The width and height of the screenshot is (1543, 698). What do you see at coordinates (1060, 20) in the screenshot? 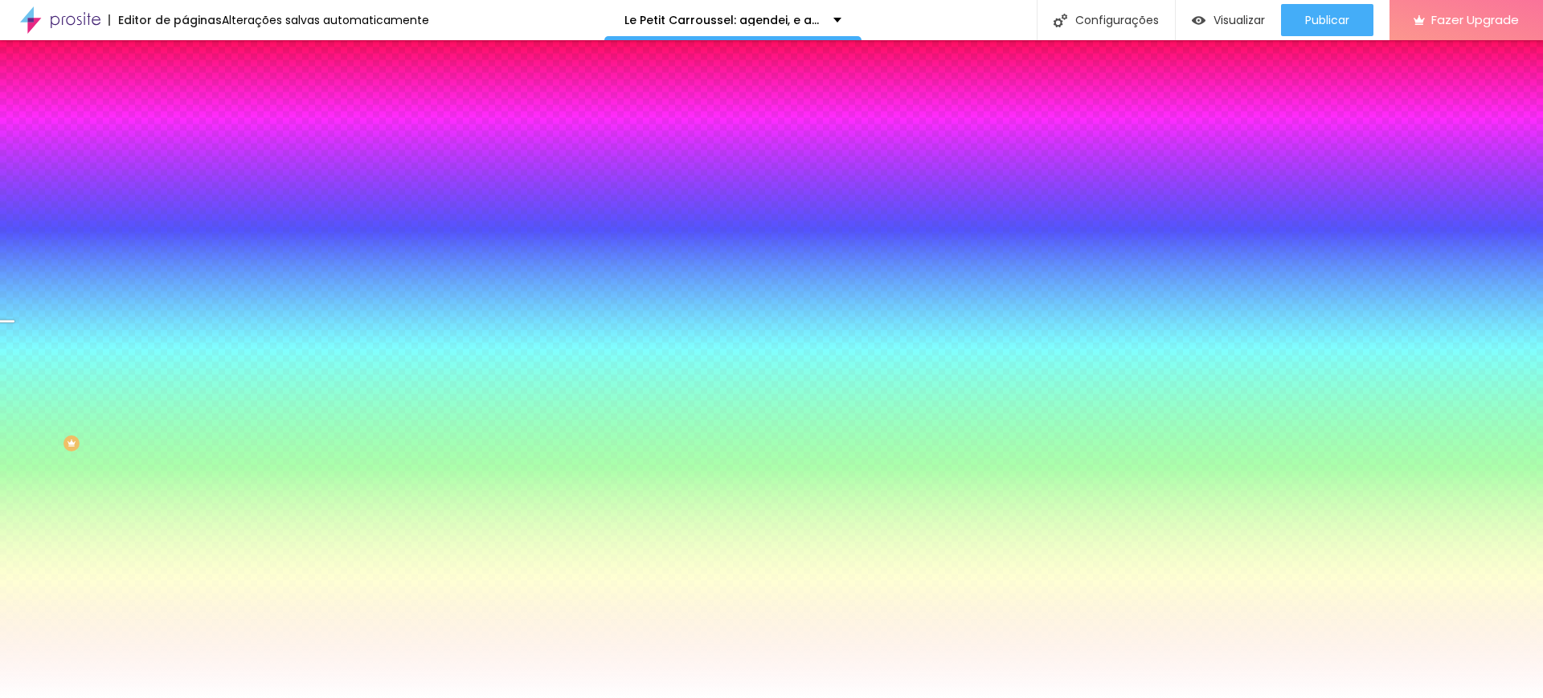
I see `img: Icone` at bounding box center [1060, 20].